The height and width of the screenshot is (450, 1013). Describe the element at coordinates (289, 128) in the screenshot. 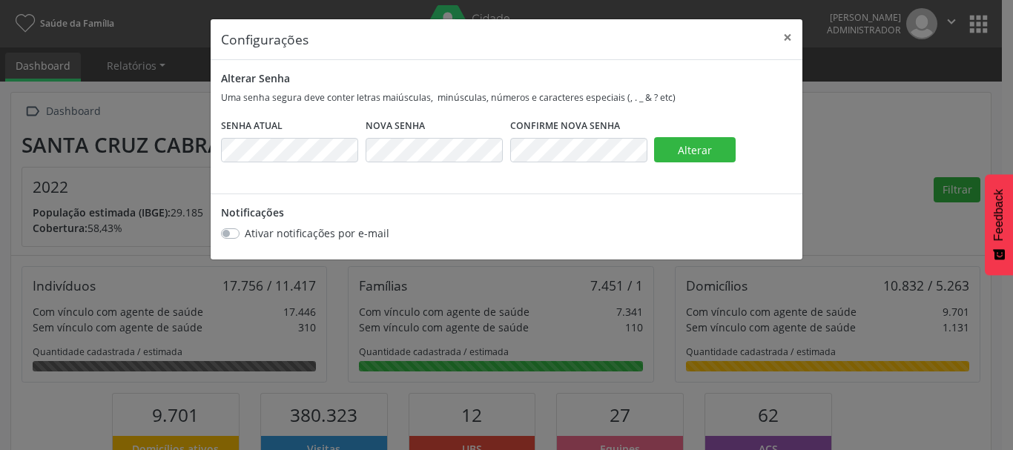

I see `legend: Senha Atual` at that location.